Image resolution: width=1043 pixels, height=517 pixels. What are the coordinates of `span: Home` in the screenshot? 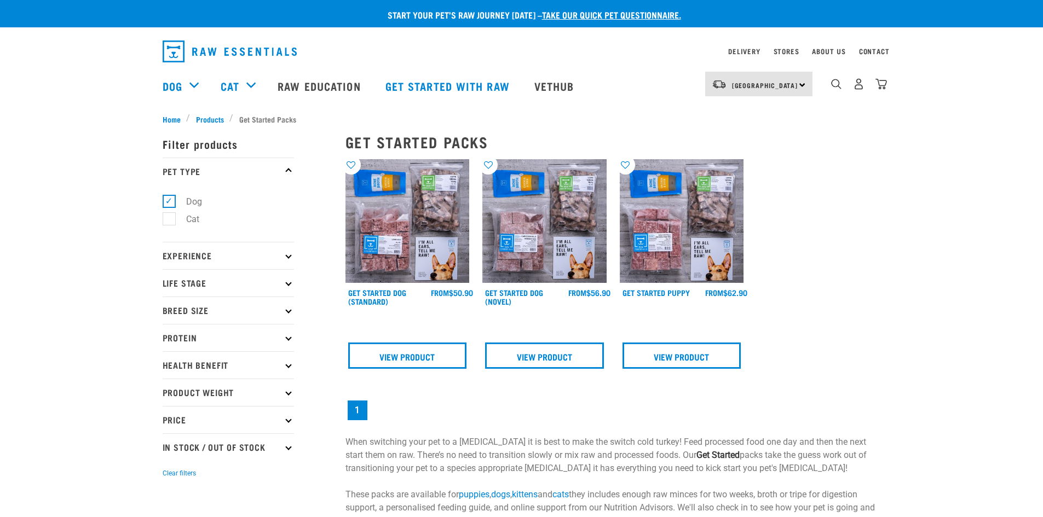 It's located at (171, 119).